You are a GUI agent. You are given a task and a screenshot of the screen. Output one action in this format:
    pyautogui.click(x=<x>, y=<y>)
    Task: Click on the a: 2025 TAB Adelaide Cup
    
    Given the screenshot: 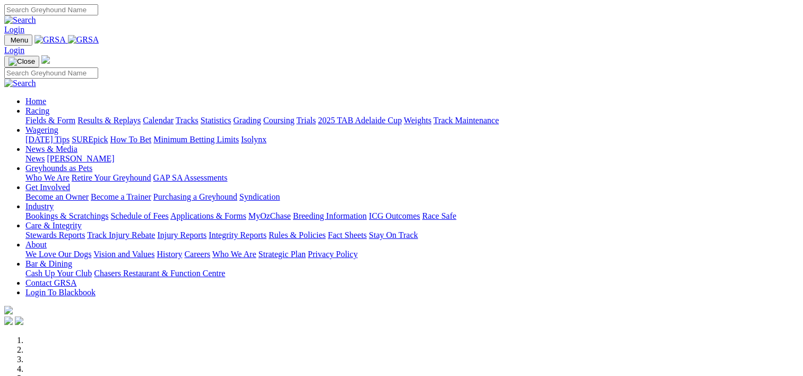 What is the action you would take?
    pyautogui.click(x=360, y=120)
    